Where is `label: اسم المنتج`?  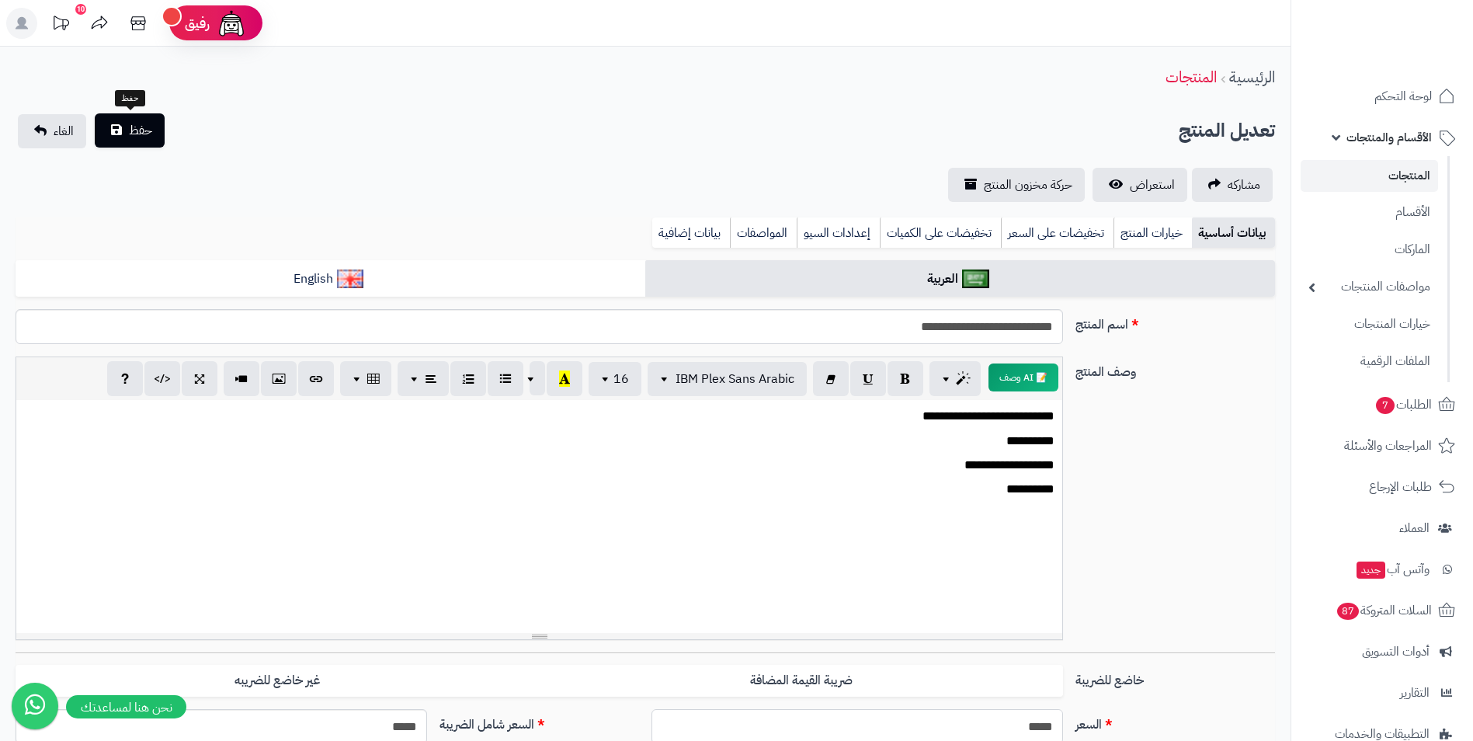
label: اسم المنتج is located at coordinates (1175, 322).